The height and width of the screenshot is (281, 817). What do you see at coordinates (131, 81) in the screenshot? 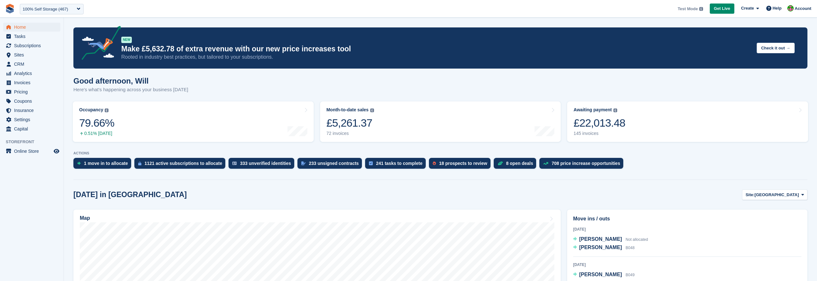
I see `h1: Good afternoon, Will` at bounding box center [131, 81].